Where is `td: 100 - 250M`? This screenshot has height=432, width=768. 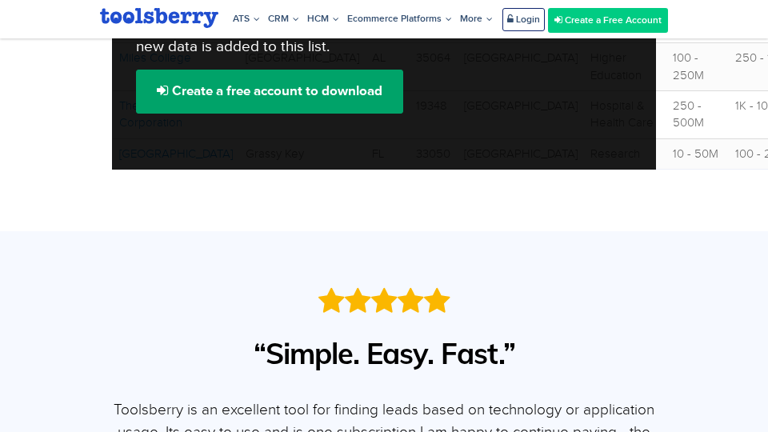
td: 100 - 250M is located at coordinates (697, 67).